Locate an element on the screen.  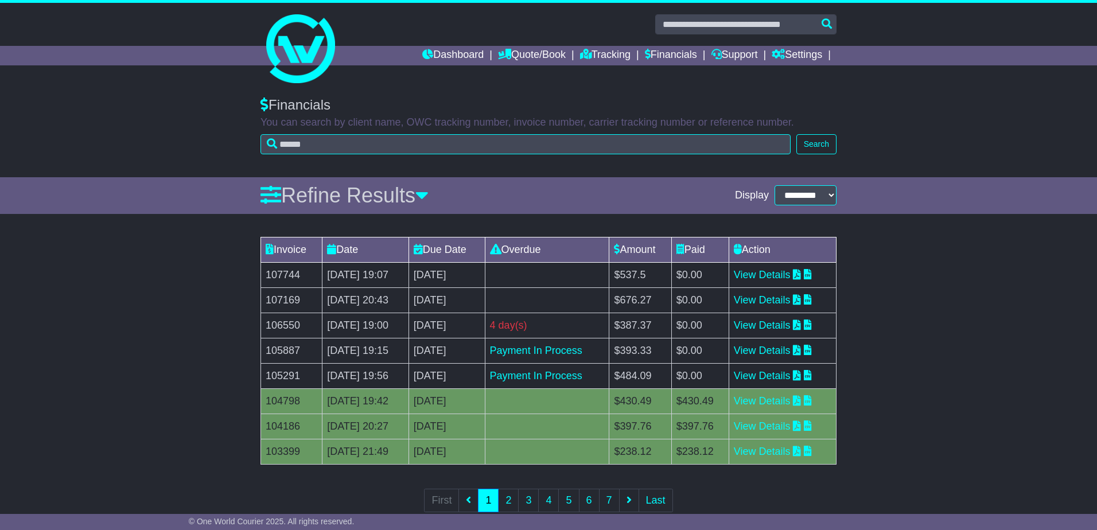
p: You can search by client name, OWC tracking number, invoice number, carrier tracking number or re... is located at coordinates (548, 123).